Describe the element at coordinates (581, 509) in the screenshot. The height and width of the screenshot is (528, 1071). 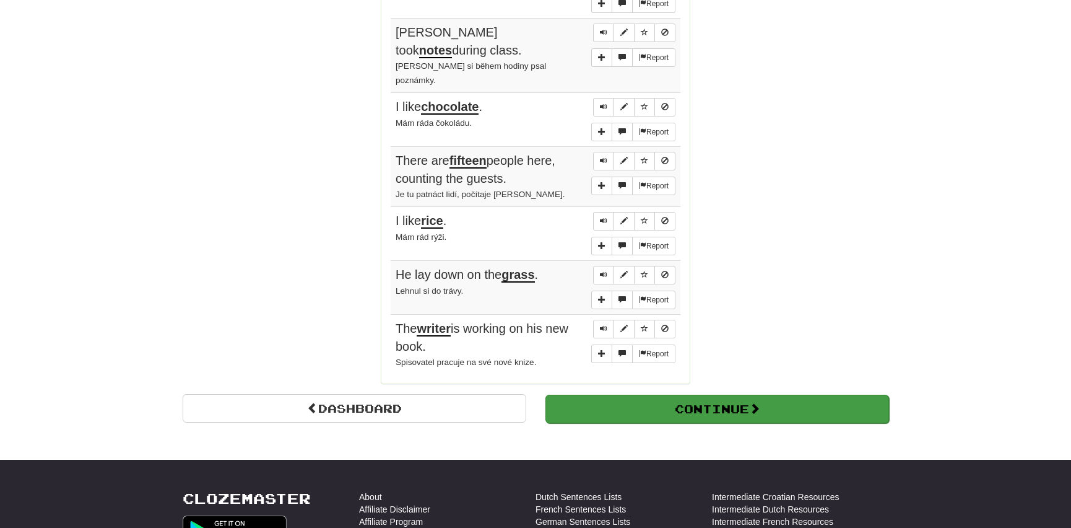
I see `a: French Sentences Lists` at that location.